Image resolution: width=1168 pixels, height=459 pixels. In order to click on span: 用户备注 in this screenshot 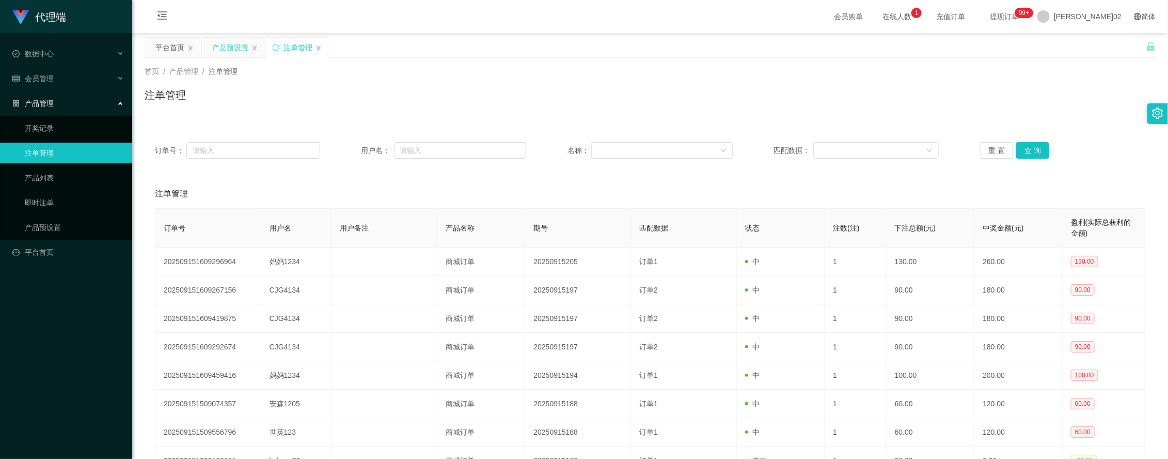, I will do `click(354, 228)`.